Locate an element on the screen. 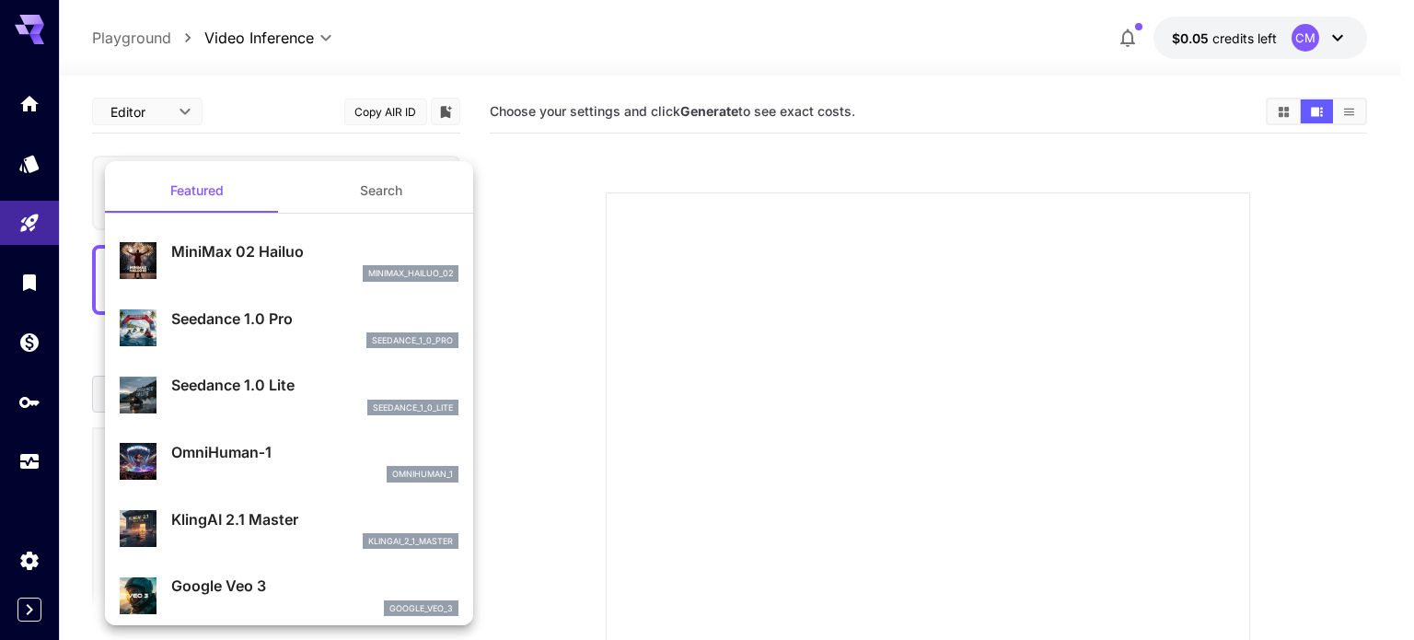 This screenshot has width=1414, height=640. p: Google Veo 3 is located at coordinates (315, 585).